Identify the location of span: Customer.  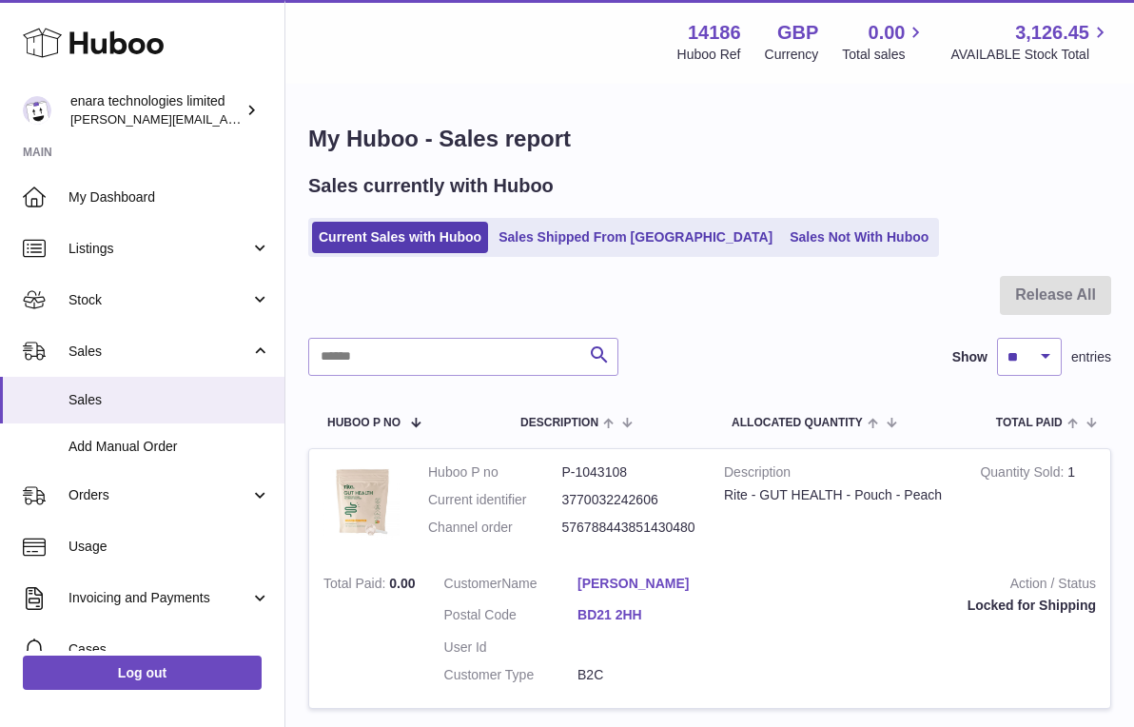
(473, 583).